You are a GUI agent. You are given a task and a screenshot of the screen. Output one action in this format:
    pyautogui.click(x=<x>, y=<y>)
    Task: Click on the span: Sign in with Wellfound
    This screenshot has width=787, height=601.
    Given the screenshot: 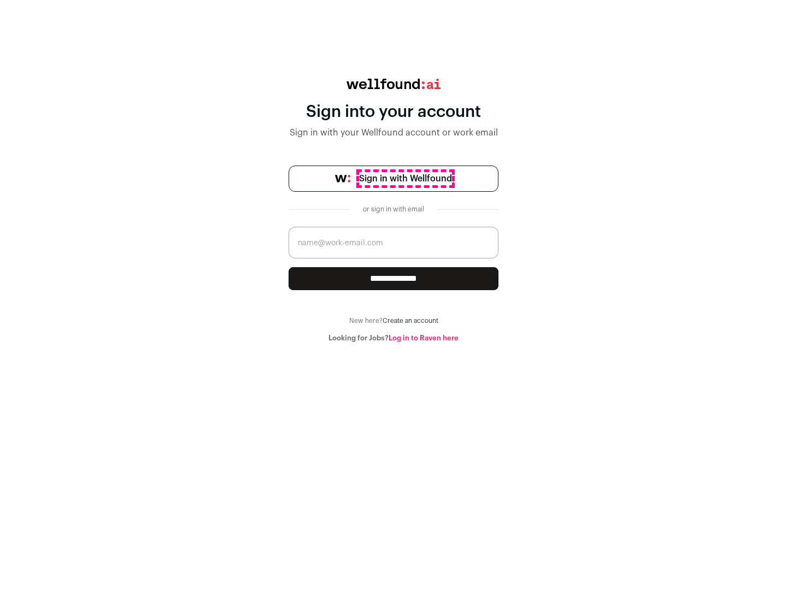 What is the action you would take?
    pyautogui.click(x=405, y=179)
    